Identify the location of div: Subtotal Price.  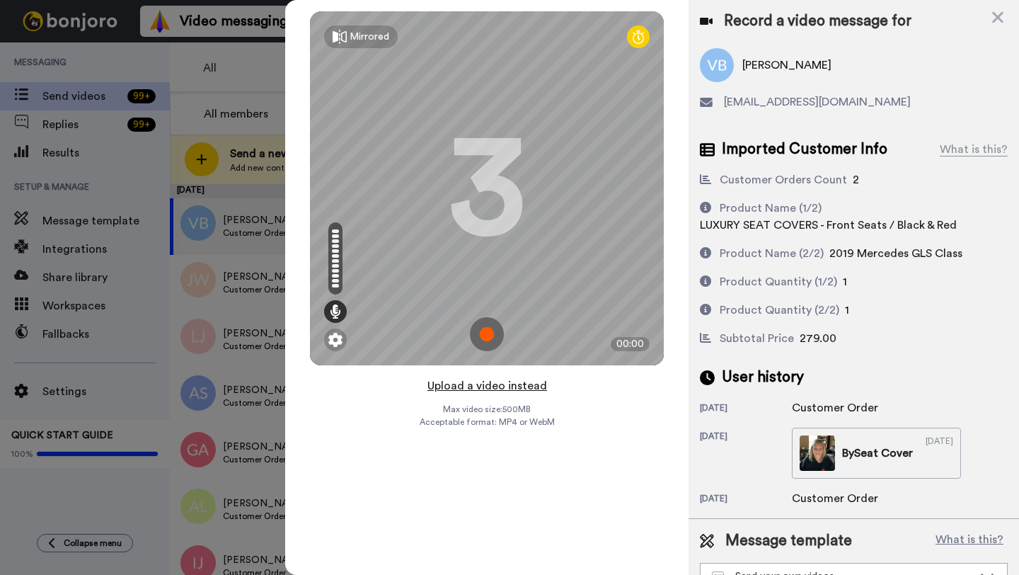
(756, 338).